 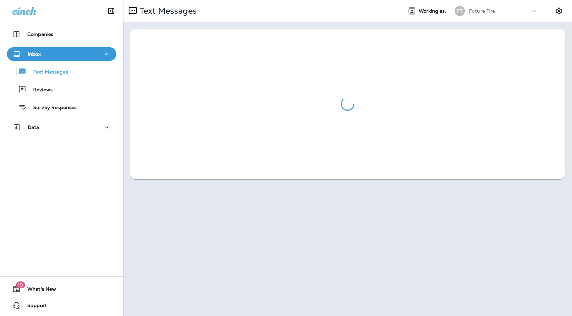 What do you see at coordinates (433, 11) in the screenshot?
I see `span: Working as:` at bounding box center [433, 11].